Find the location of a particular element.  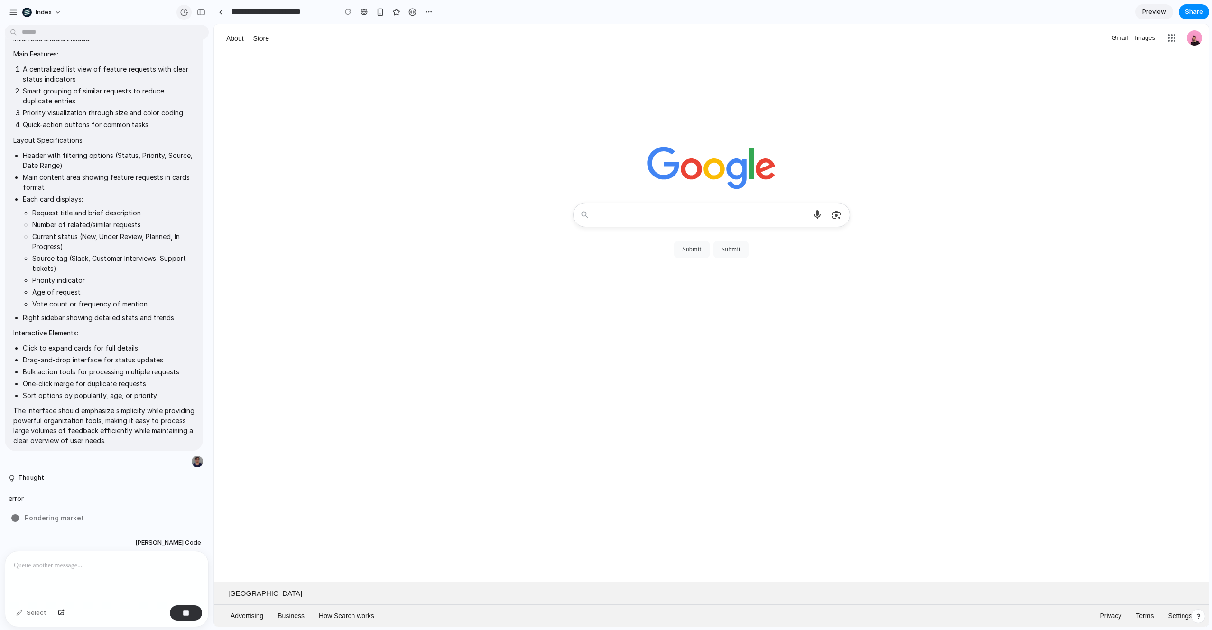

a: Privacy is located at coordinates (897, 592).